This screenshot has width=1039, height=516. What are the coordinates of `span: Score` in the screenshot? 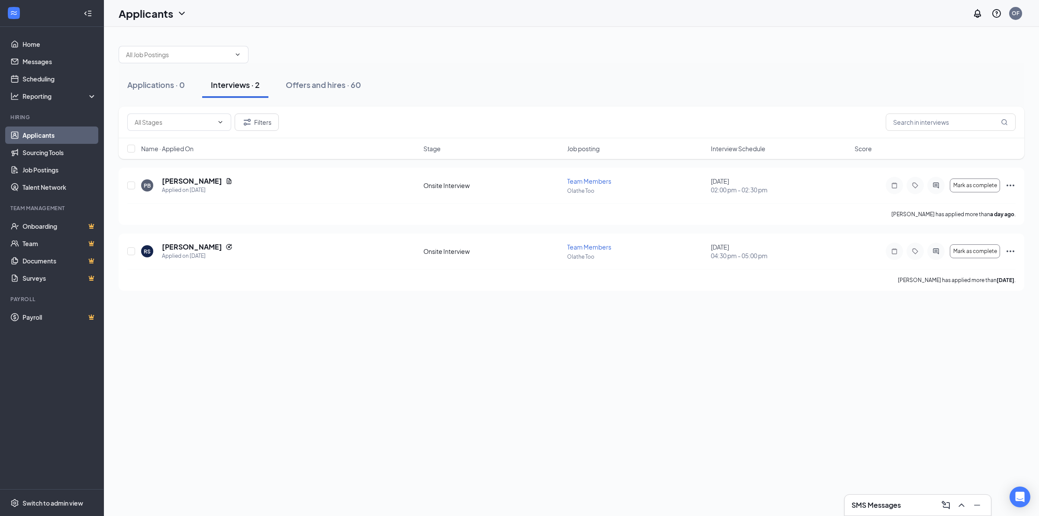 It's located at (863, 148).